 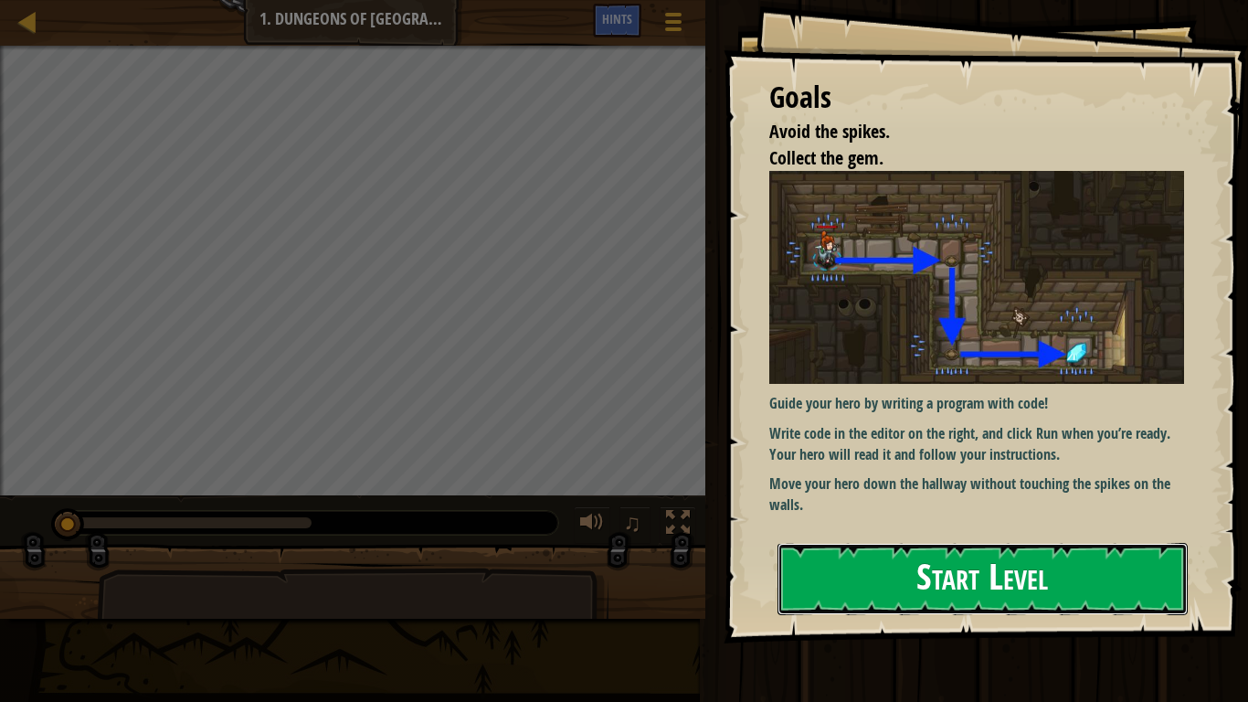 What do you see at coordinates (977, 444) in the screenshot?
I see `p: Write code in the editor on the right, and click Run when you’re ready. Your hero will read it an...` at bounding box center [977, 444].